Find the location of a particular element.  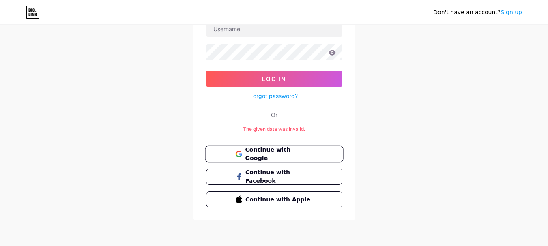

div: Or is located at coordinates (274, 115).